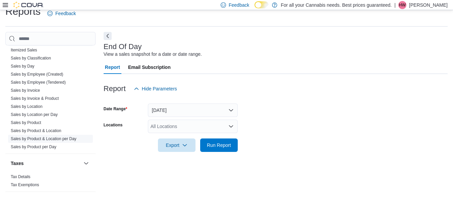 This screenshot has width=453, height=204. I want to click on button: Open list of options, so click(231, 126).